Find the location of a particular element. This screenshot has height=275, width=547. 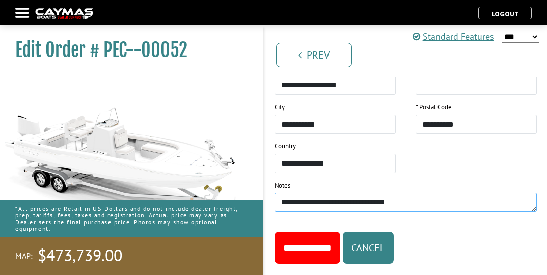

label: Notes is located at coordinates (282, 186).